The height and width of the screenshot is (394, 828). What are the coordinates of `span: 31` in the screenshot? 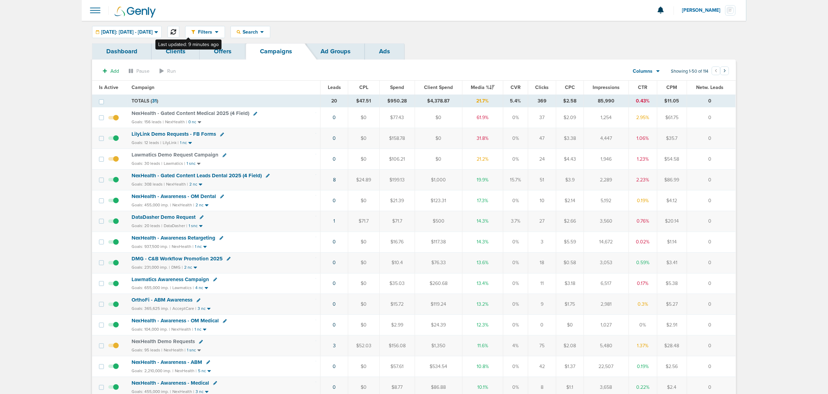 It's located at (154, 101).